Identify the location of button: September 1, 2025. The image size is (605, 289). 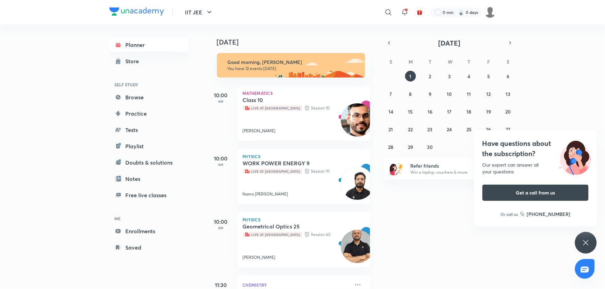
(411, 76).